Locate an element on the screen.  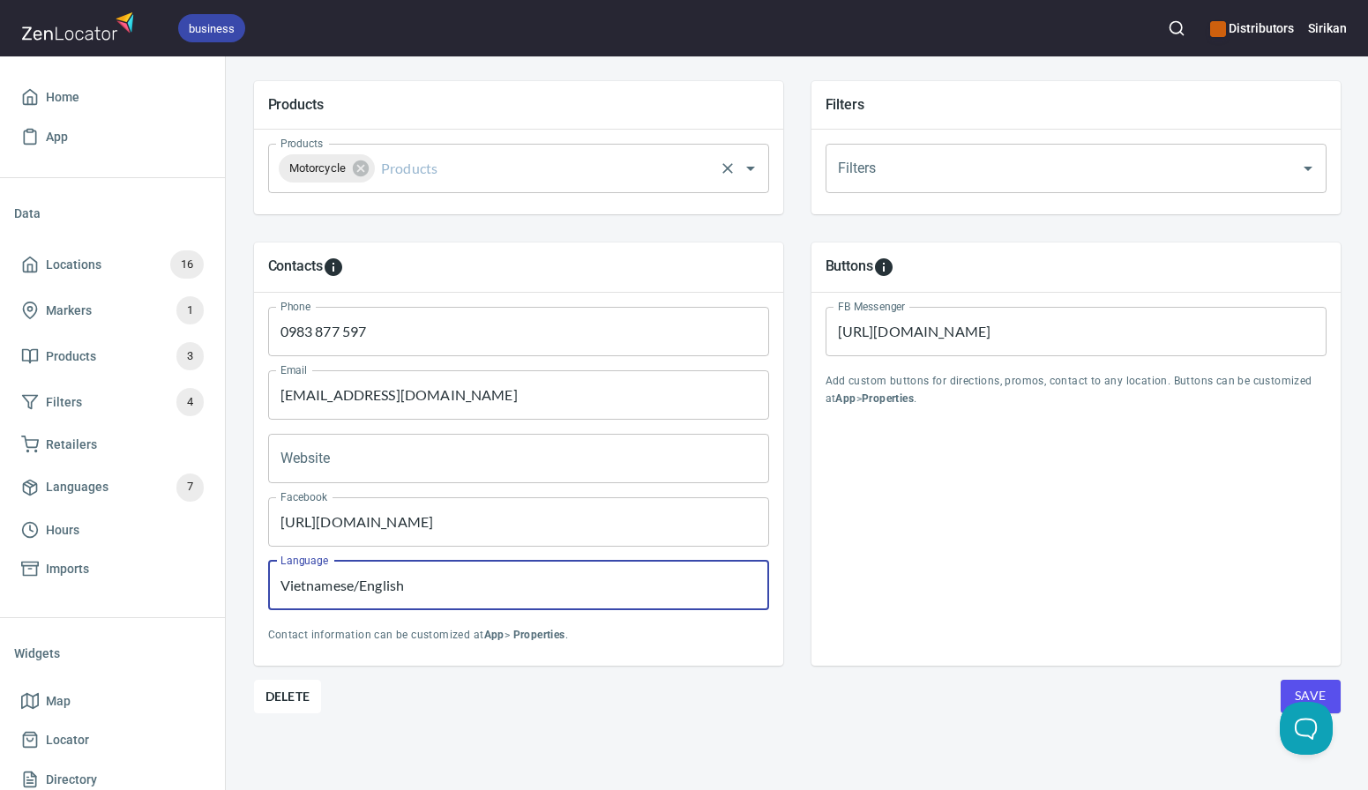
h6: Sirikan is located at coordinates (1327, 28).